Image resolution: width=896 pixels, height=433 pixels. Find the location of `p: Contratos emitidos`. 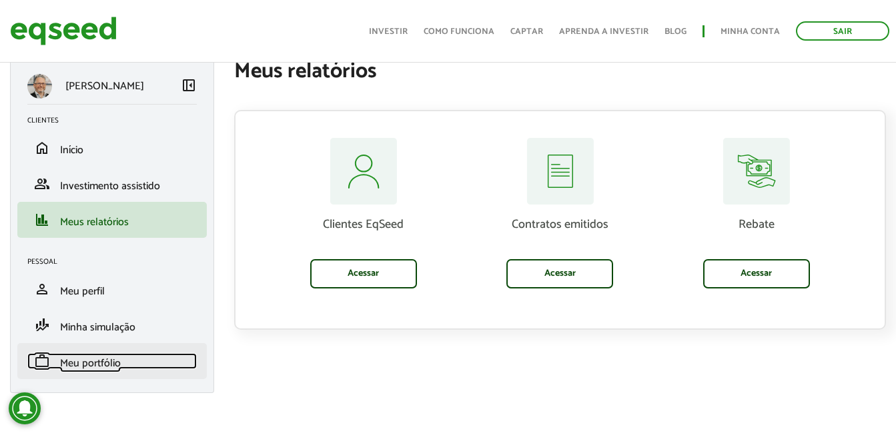

p: Contratos emitidos is located at coordinates (559, 225).